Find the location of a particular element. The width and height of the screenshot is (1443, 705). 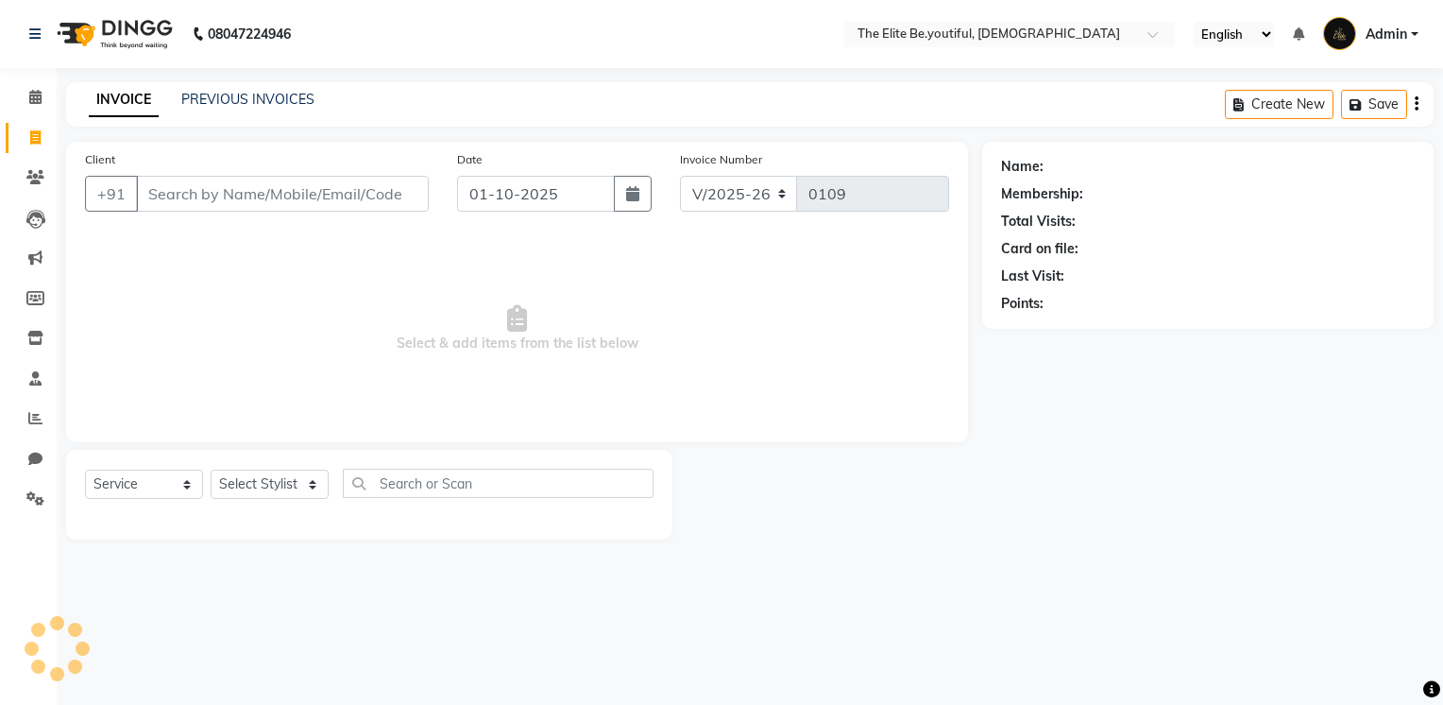

a: PREVIOUS INVOICES is located at coordinates (247, 99).